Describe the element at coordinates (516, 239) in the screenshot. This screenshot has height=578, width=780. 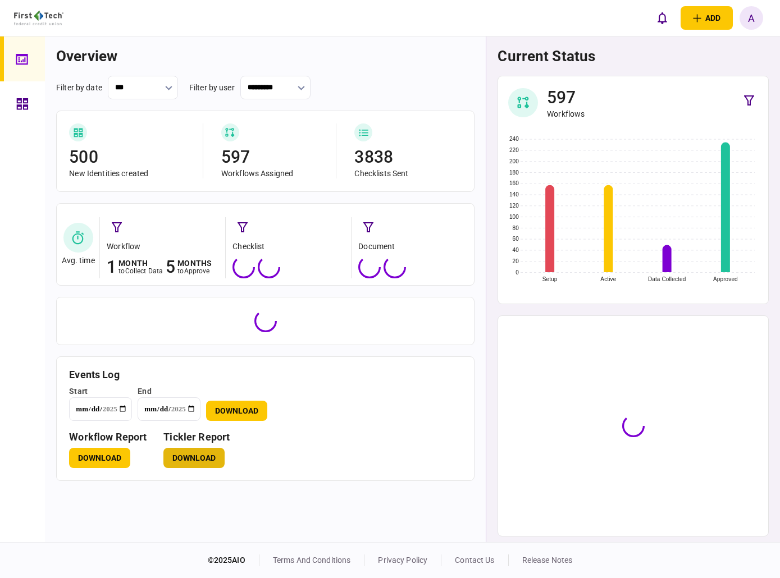
I see `text: 60` at that location.